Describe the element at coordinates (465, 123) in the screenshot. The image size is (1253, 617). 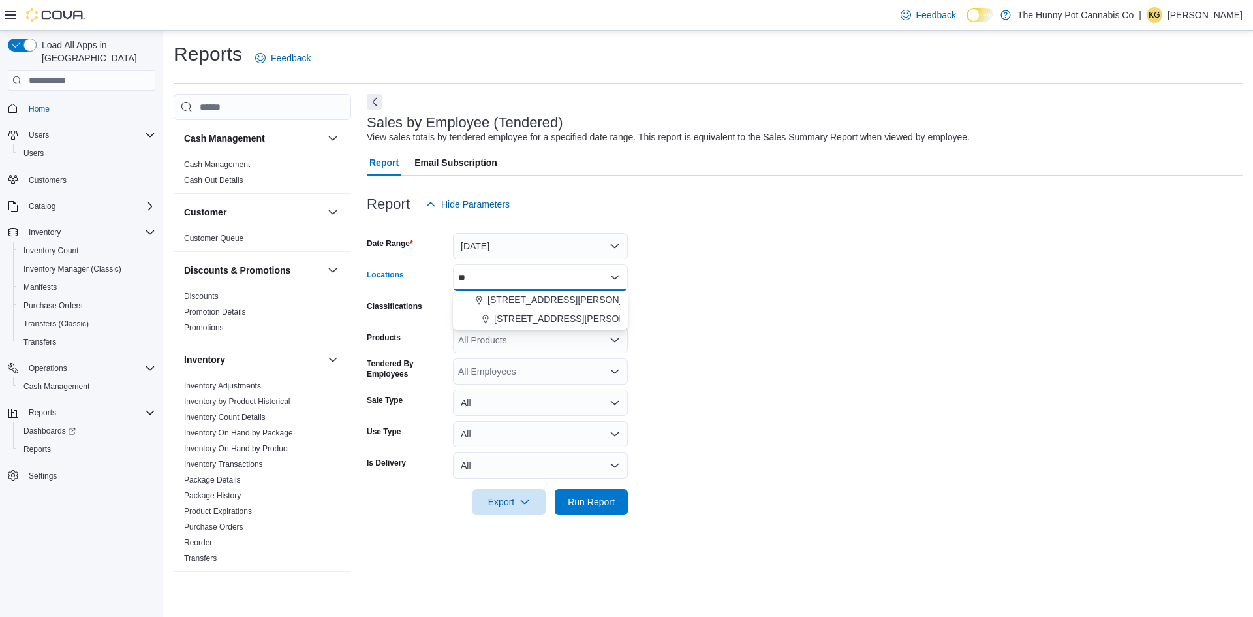
I see `h3: Sales by Employee (Tendered)` at that location.